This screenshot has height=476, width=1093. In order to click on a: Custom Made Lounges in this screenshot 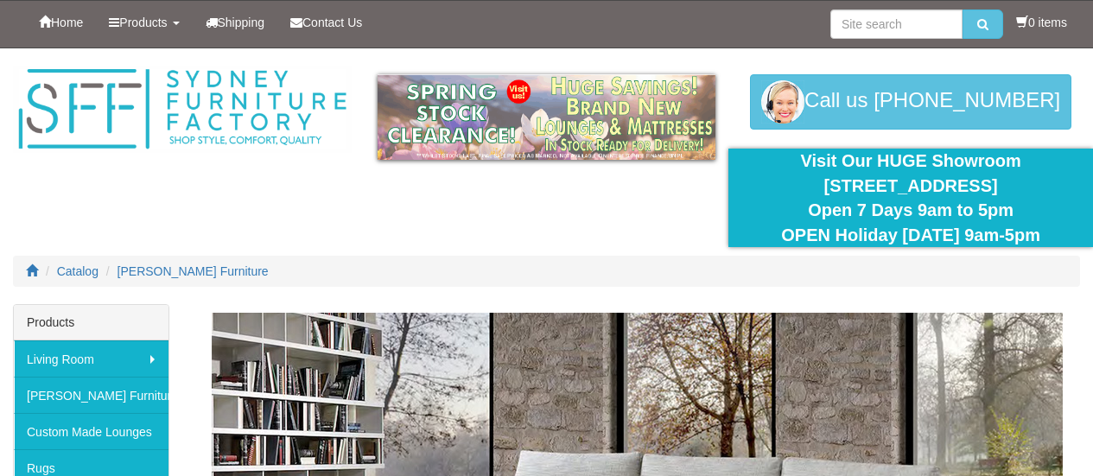, I will do `click(91, 431)`.